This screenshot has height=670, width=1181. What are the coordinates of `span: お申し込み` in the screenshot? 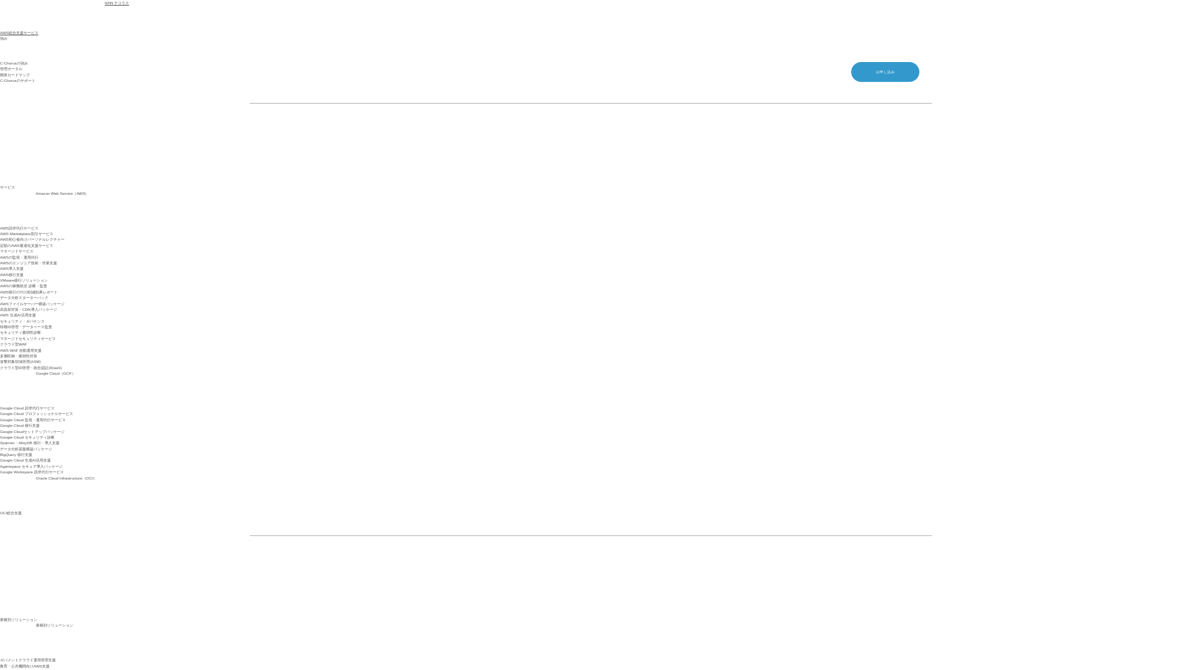 It's located at (885, 71).